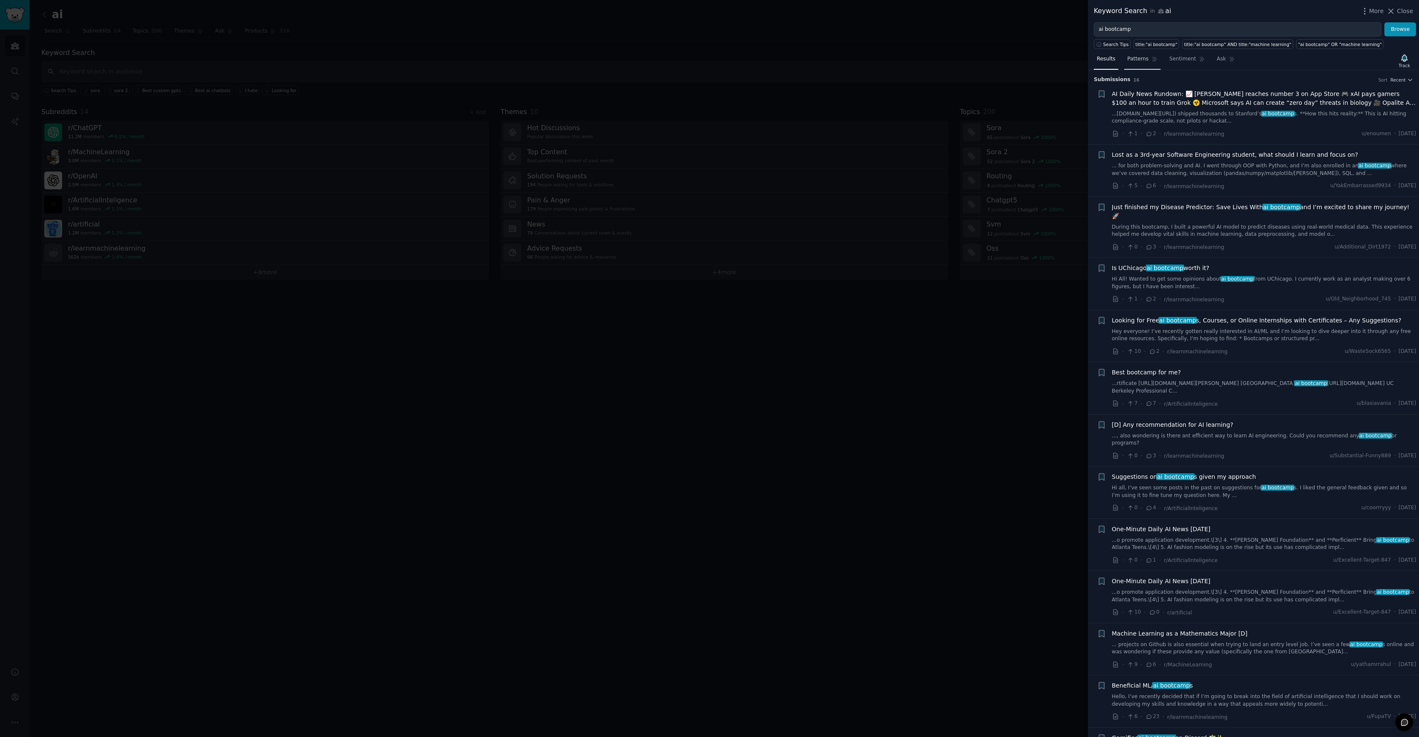  What do you see at coordinates (1373, 403) in the screenshot?
I see `span: u/blasiavania` at bounding box center [1373, 403].